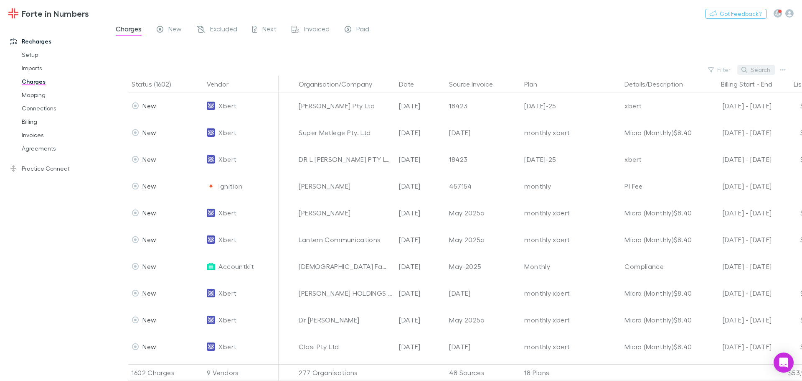 This screenshot has width=802, height=381. What do you see at coordinates (659, 266) in the screenshot?
I see `div: Compliance` at bounding box center [659, 266].